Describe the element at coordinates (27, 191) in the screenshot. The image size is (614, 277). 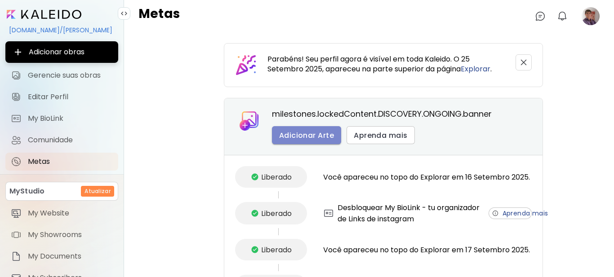
I see `p: MyStudio` at that location.